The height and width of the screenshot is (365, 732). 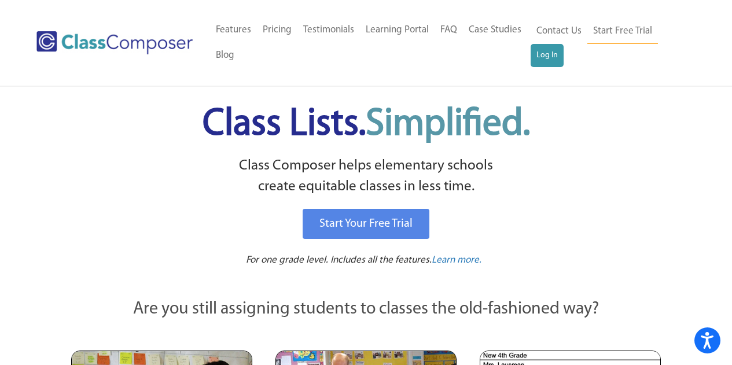 I want to click on p: Are you still assigning students to classes the old-fashioned way?, so click(x=366, y=310).